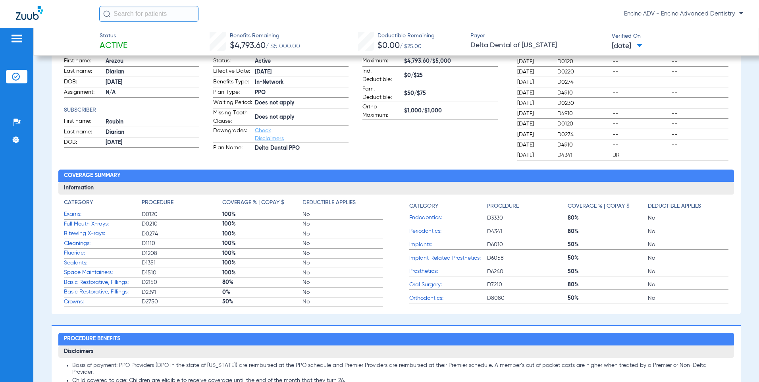 The height and width of the screenshot is (382, 759). I want to click on span: Oral Surgery:, so click(448, 284).